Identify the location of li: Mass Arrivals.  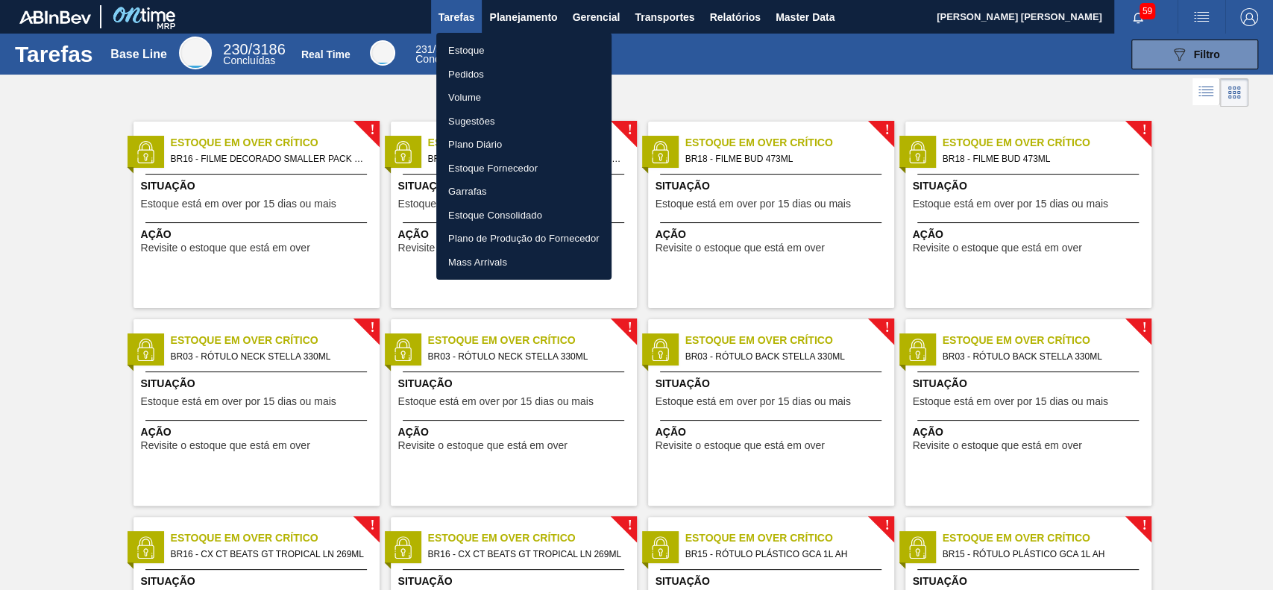
(524, 263).